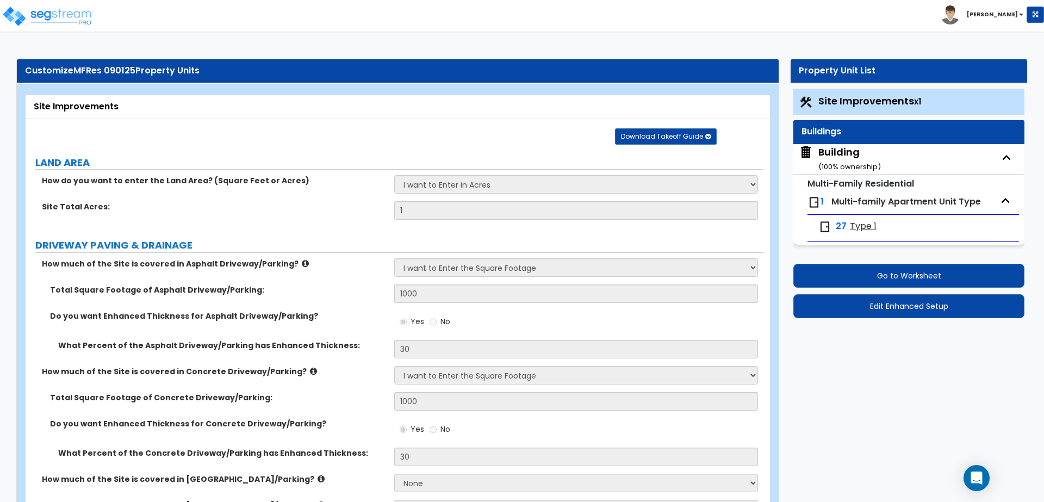 The image size is (1044, 502). Describe the element at coordinates (839, 159) in the screenshot. I see `span: Building` at that location.